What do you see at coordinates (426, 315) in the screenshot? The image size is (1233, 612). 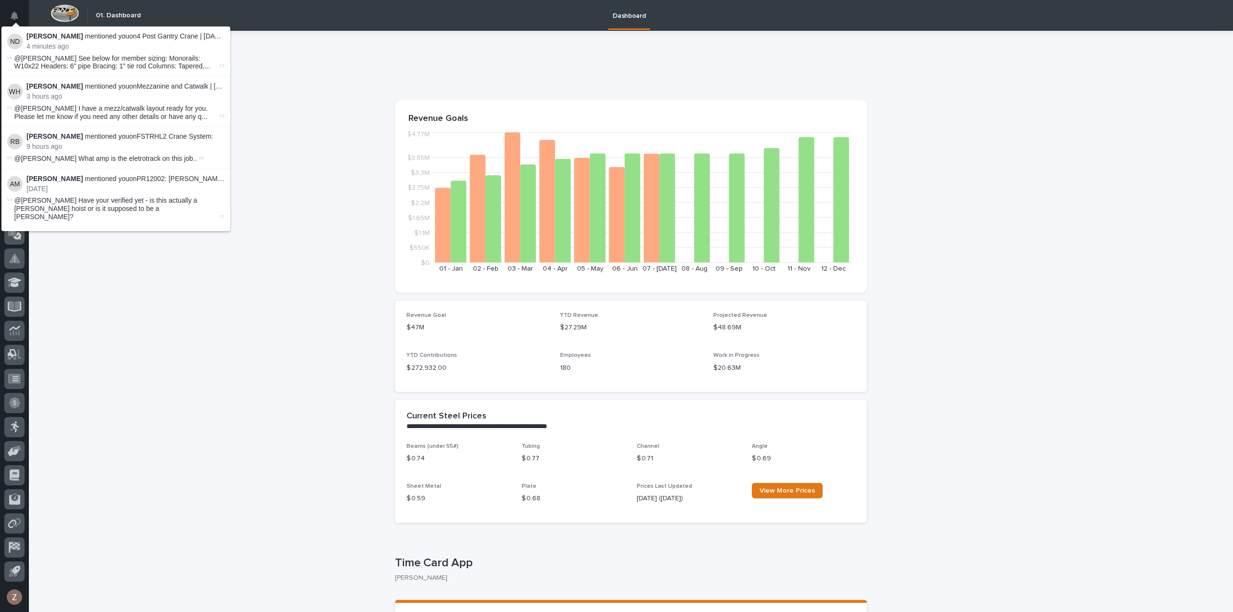 I see `span: Revenue Goal` at bounding box center [426, 315].